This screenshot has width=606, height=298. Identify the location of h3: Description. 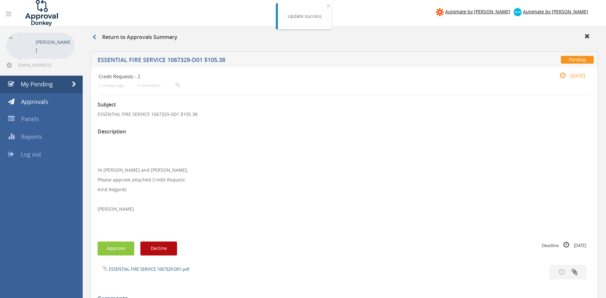
(345, 132).